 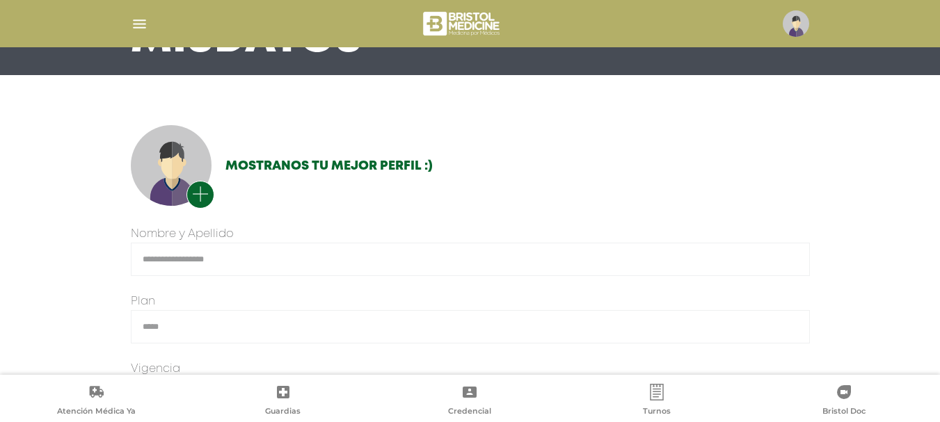 What do you see at coordinates (283, 401) in the screenshot?
I see `a: Guardias` at bounding box center [283, 401].